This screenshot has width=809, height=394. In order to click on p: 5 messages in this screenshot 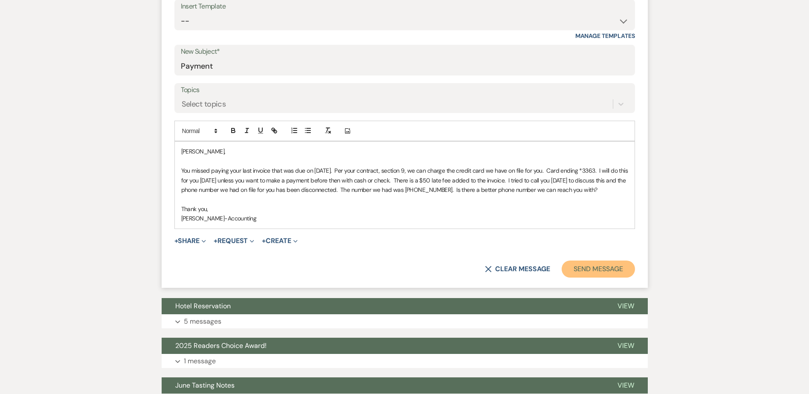, I will do `click(203, 322)`.